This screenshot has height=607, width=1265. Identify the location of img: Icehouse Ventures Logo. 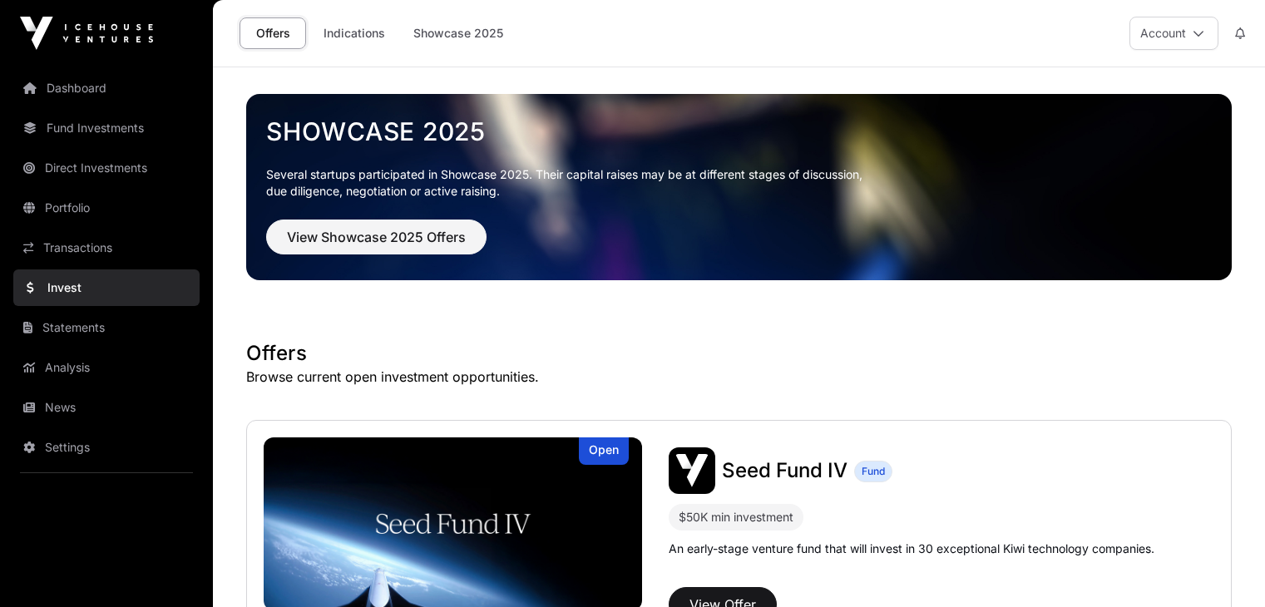
(86, 33).